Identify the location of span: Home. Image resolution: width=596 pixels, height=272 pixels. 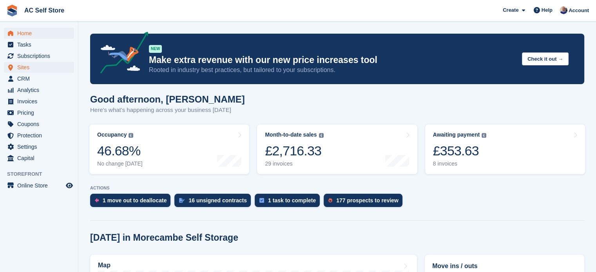
(41, 33).